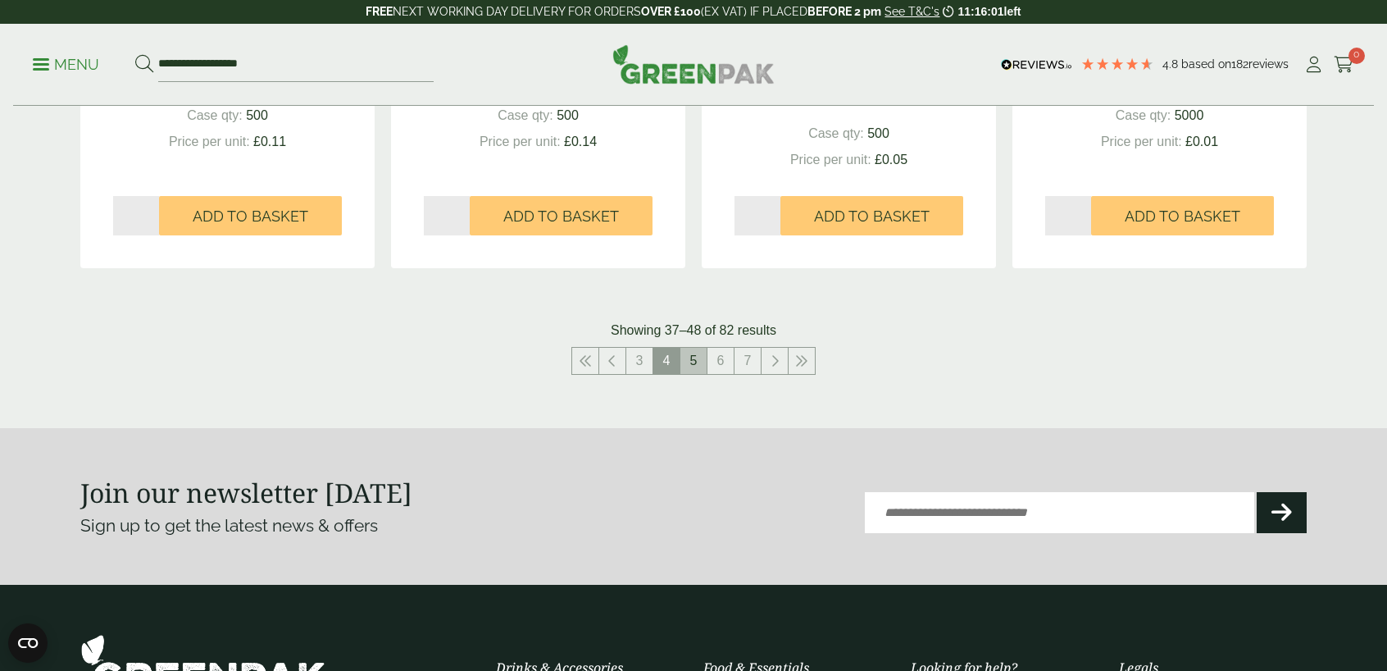  What do you see at coordinates (1344, 65) in the screenshot?
I see `a: 0` at bounding box center [1344, 65].